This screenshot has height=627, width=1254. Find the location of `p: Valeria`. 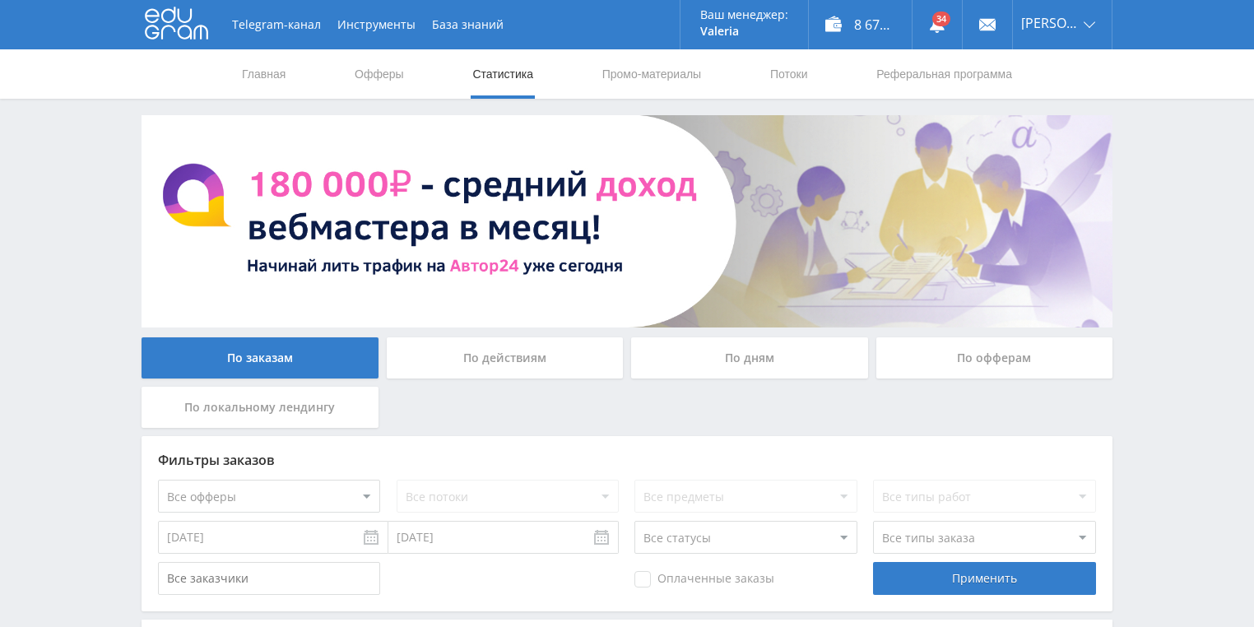

p: Valeria is located at coordinates (744, 31).